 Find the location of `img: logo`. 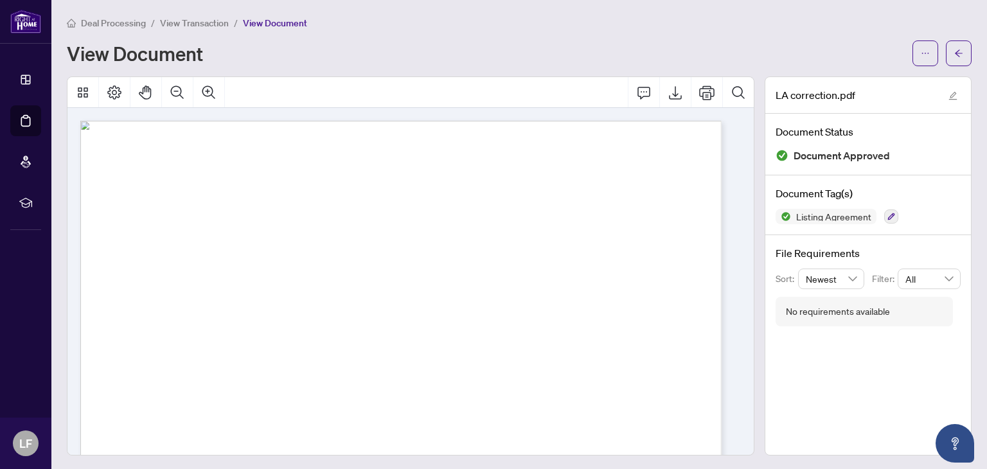

img: logo is located at coordinates (26, 21).